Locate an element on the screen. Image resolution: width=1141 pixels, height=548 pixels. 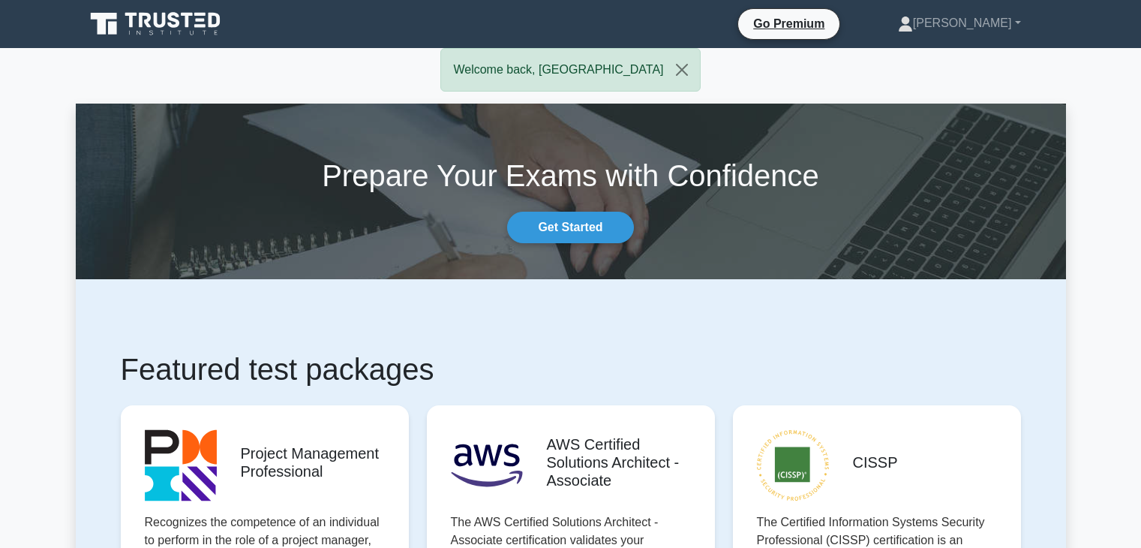
a: Go Premium is located at coordinates (788, 23).